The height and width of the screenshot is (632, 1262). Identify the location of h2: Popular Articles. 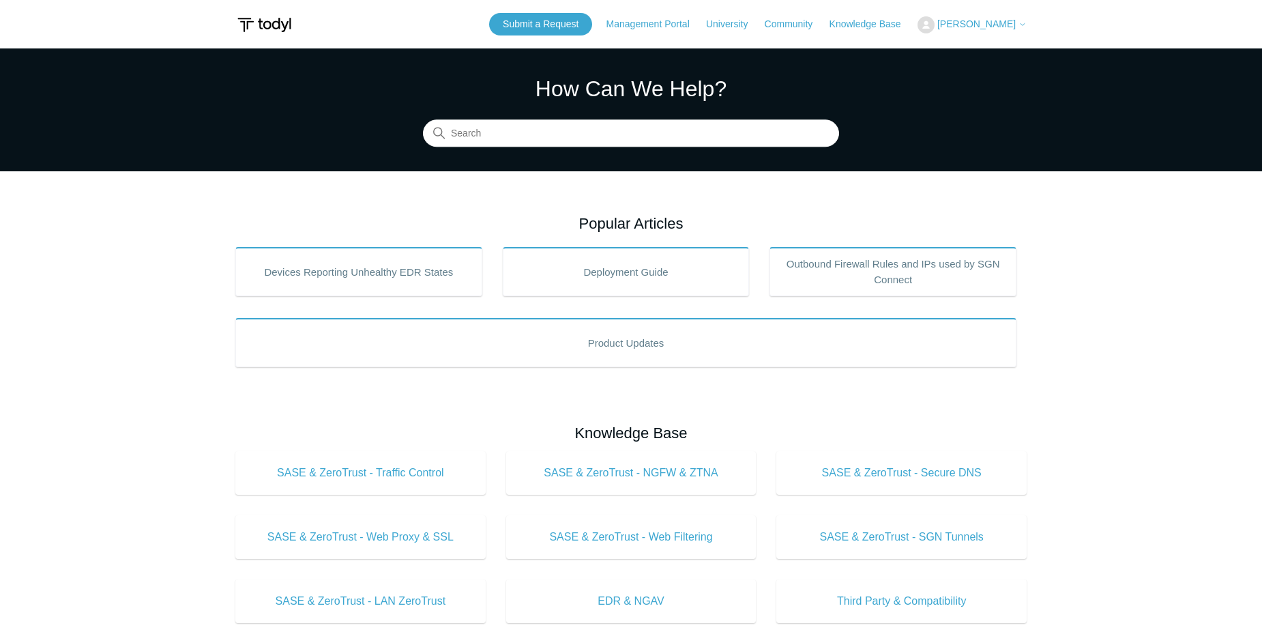
(631, 223).